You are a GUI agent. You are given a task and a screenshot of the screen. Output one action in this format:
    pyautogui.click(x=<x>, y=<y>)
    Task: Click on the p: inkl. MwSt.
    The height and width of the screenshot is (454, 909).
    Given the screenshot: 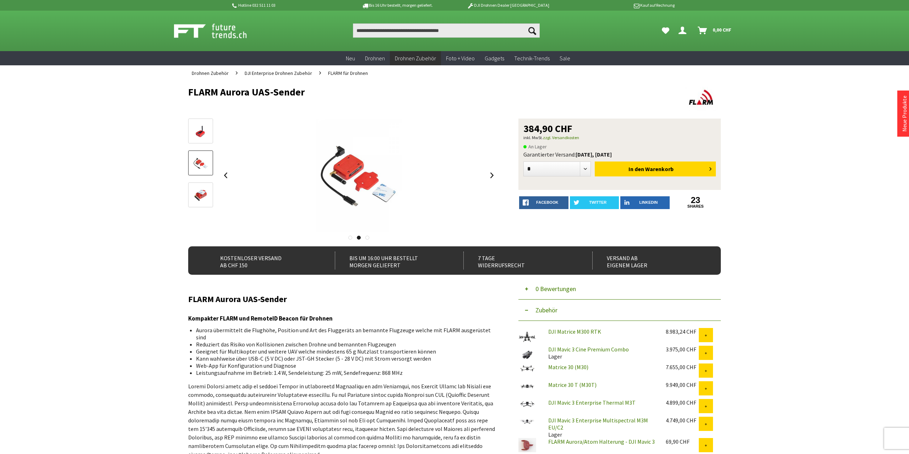 What is the action you would take?
    pyautogui.click(x=619, y=138)
    